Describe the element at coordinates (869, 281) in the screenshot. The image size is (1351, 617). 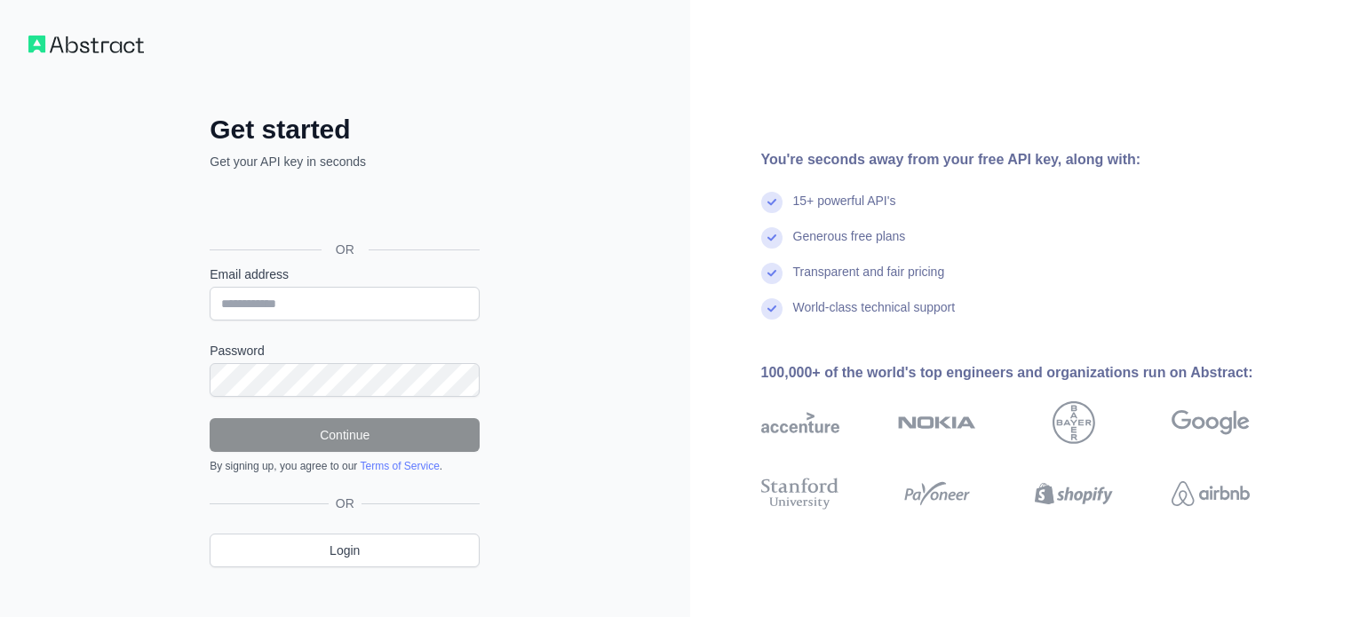
I see `div: Transparent and fair pricing` at that location.